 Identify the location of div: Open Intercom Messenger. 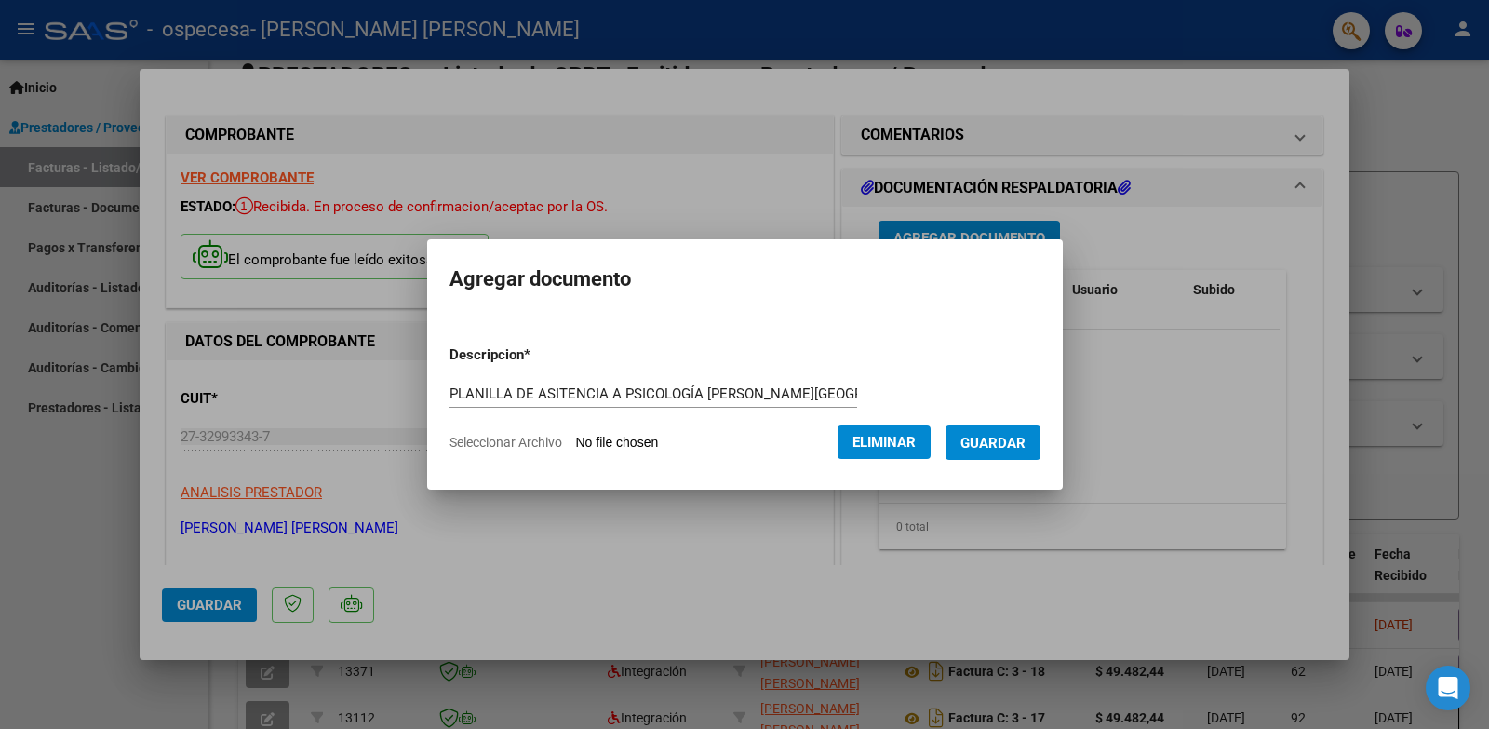
(1448, 688).